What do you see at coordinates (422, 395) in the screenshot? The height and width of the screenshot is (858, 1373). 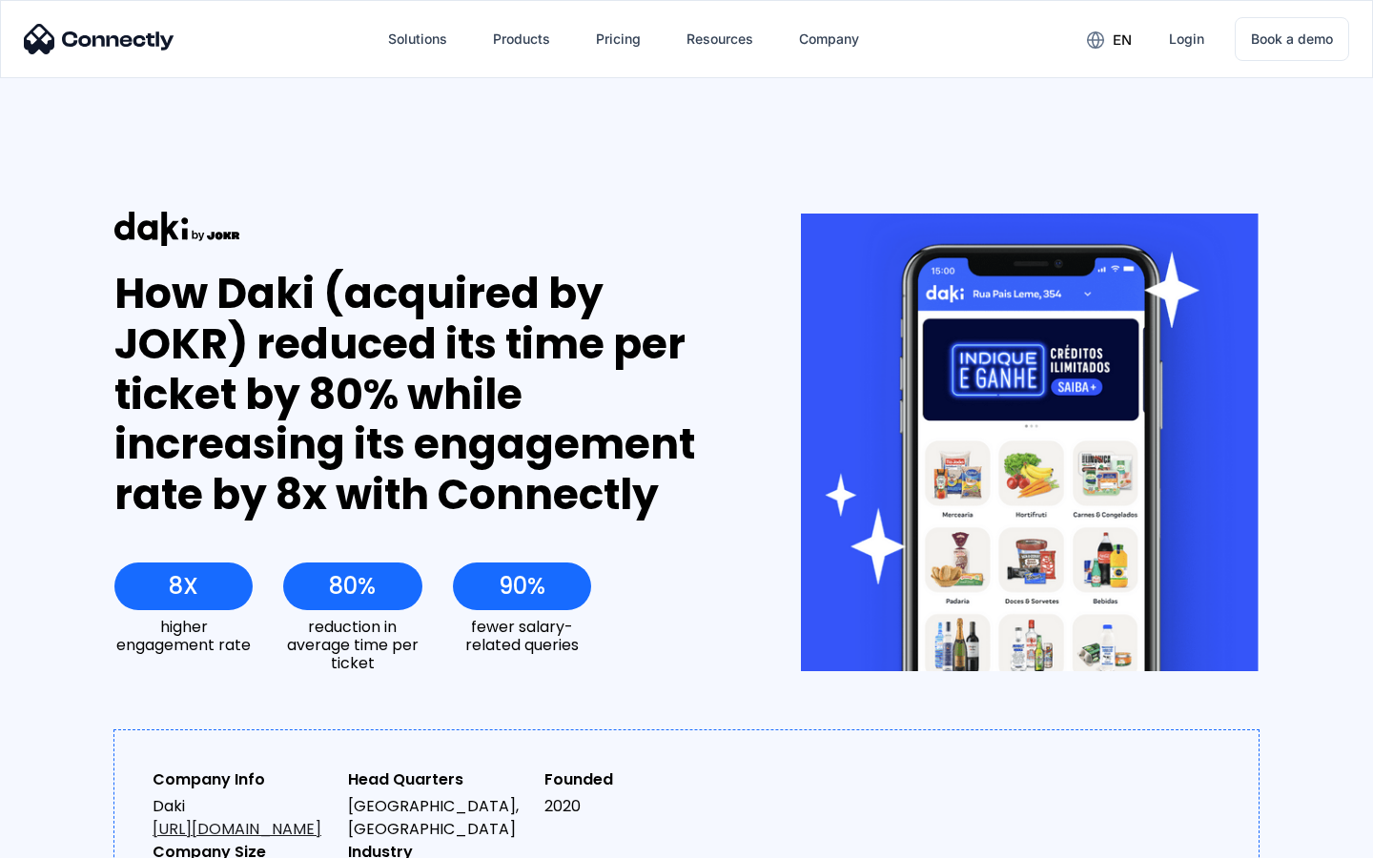 I see `div: How Daki (acquired by JOKR) reduced its time per ticket by 80% while increasing its engagement ra...` at bounding box center [422, 395].